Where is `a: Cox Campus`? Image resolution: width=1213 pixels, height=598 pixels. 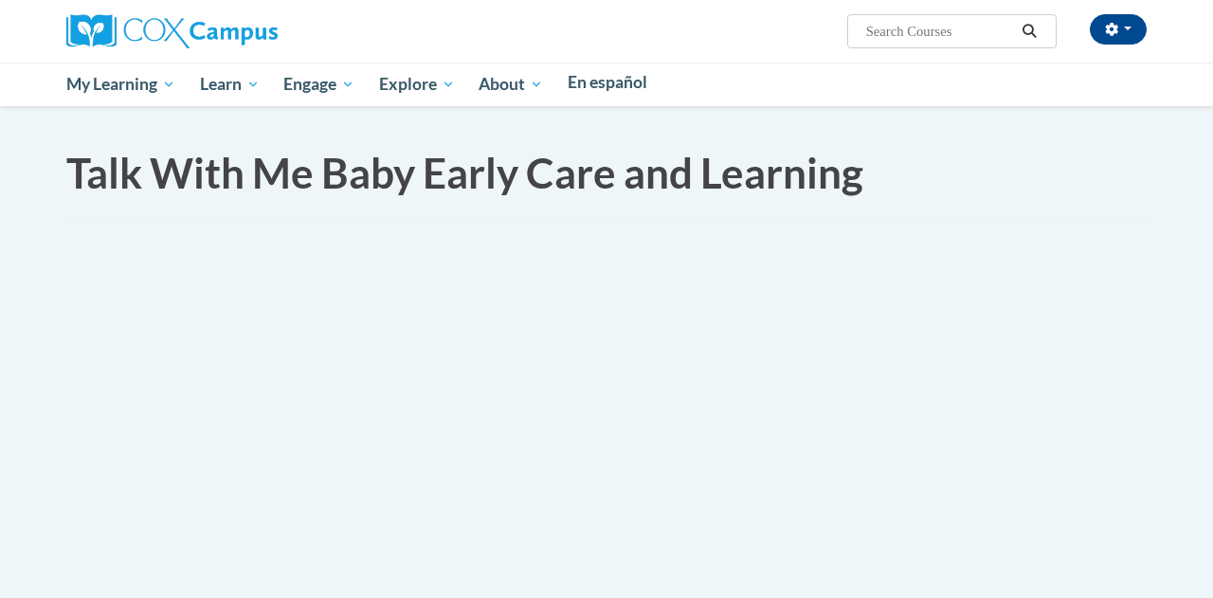
a: Cox Campus is located at coordinates (172, 29).